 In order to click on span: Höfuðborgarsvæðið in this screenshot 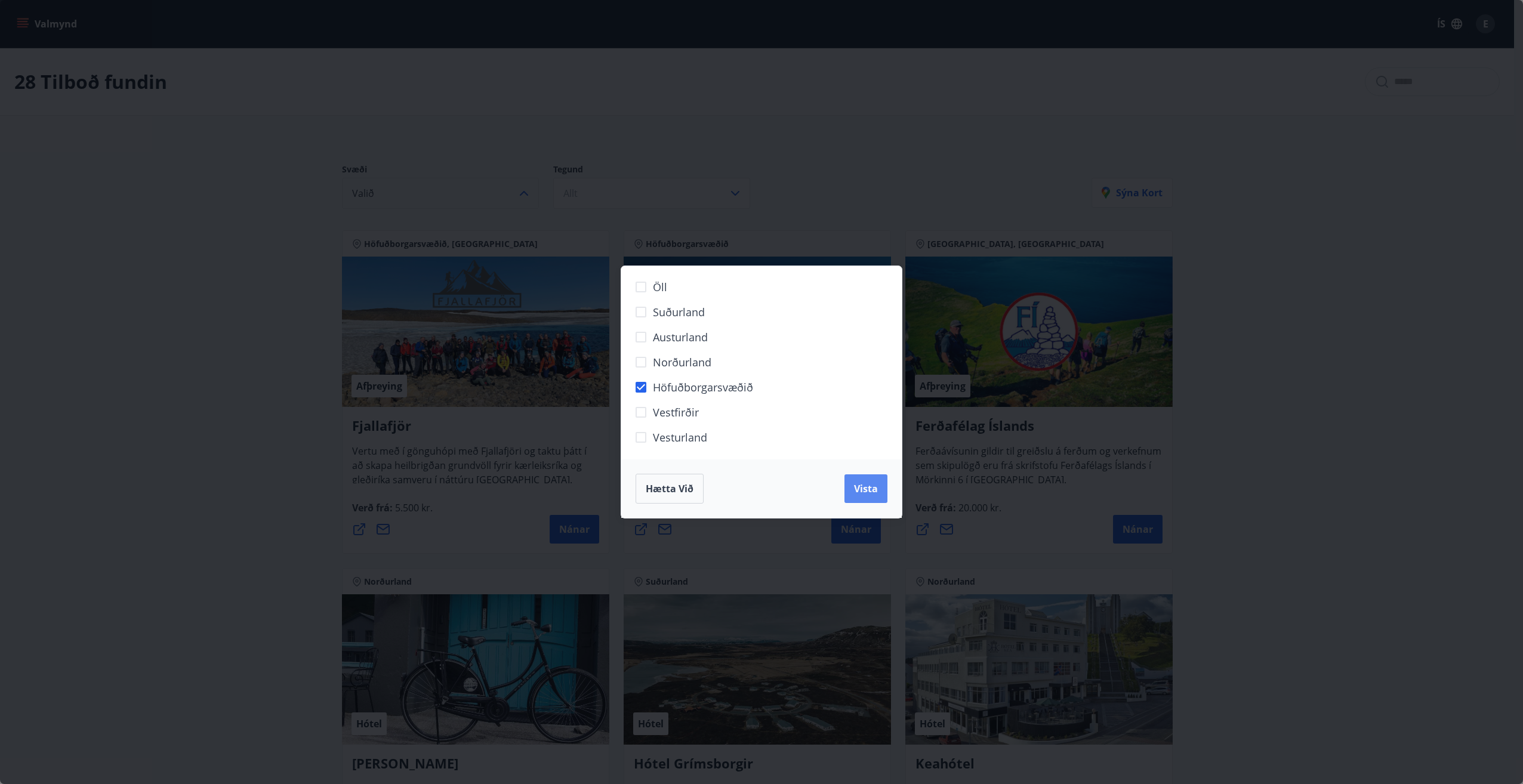, I will do `click(703, 388)`.